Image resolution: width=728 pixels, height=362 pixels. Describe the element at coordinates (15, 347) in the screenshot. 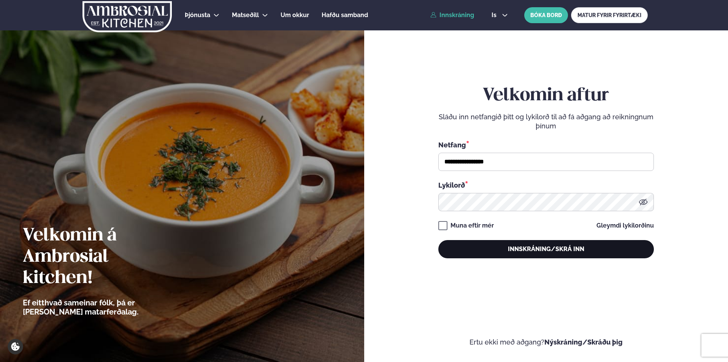

I see `a: Cookie settings` at that location.